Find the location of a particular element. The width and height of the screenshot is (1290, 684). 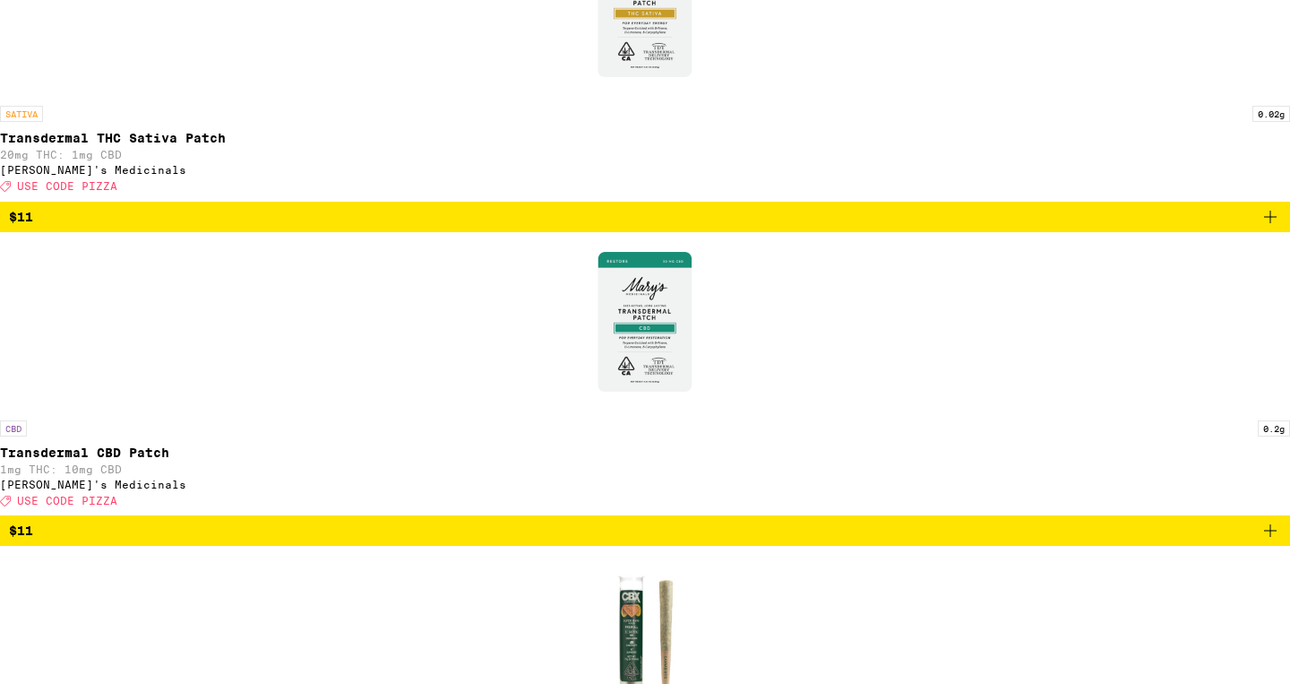

p: 0.02g is located at coordinates (1271, 114).